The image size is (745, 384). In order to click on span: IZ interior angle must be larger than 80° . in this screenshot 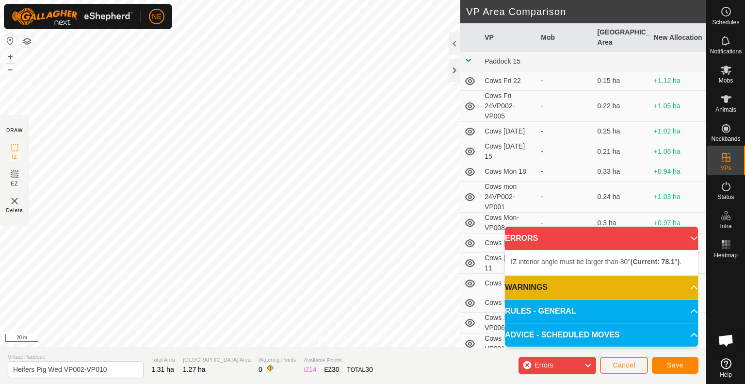, I will do `click(596, 262)`.